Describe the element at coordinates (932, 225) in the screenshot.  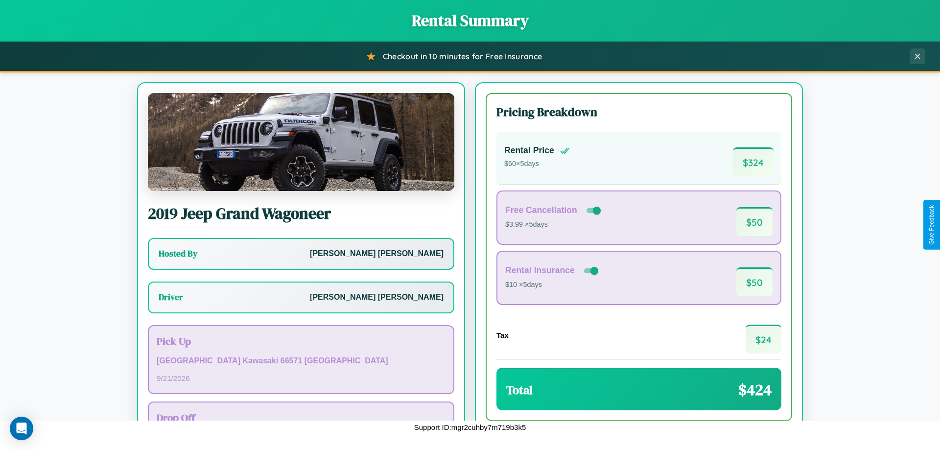
I see `div: Give Feedback` at that location.